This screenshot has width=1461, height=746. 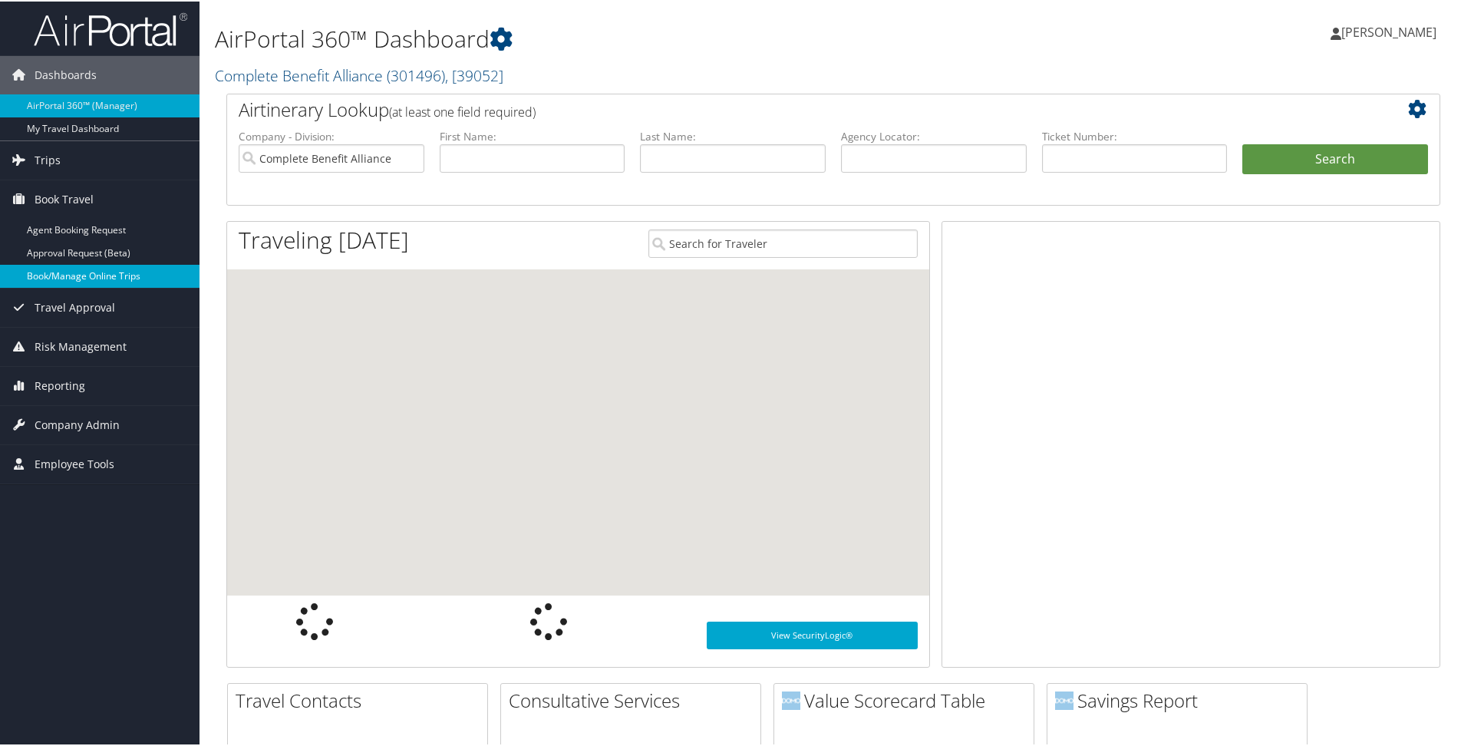 I want to click on a: View SecurityLogic®, so click(x=812, y=634).